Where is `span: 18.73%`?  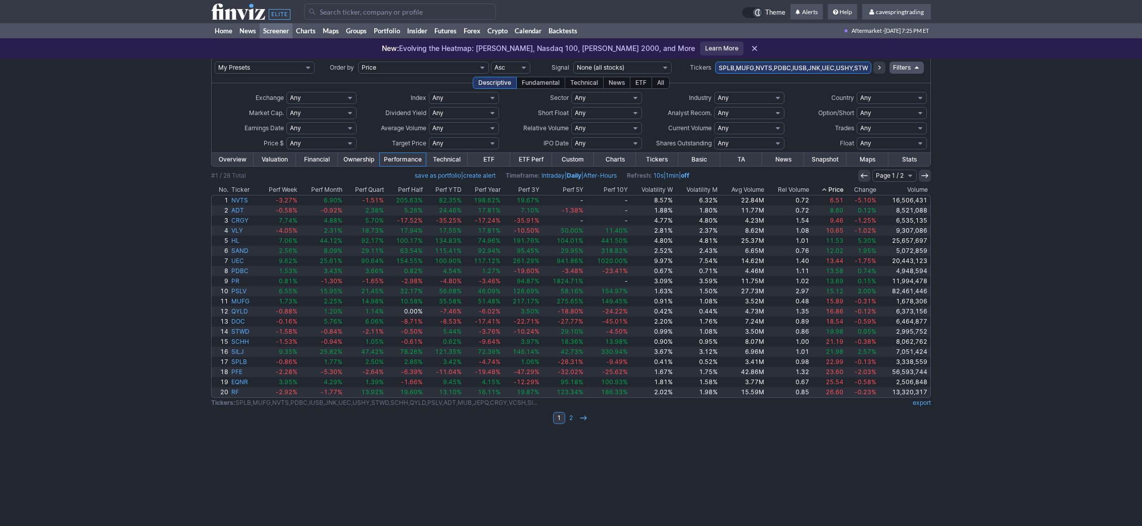
span: 18.73% is located at coordinates (372, 230).